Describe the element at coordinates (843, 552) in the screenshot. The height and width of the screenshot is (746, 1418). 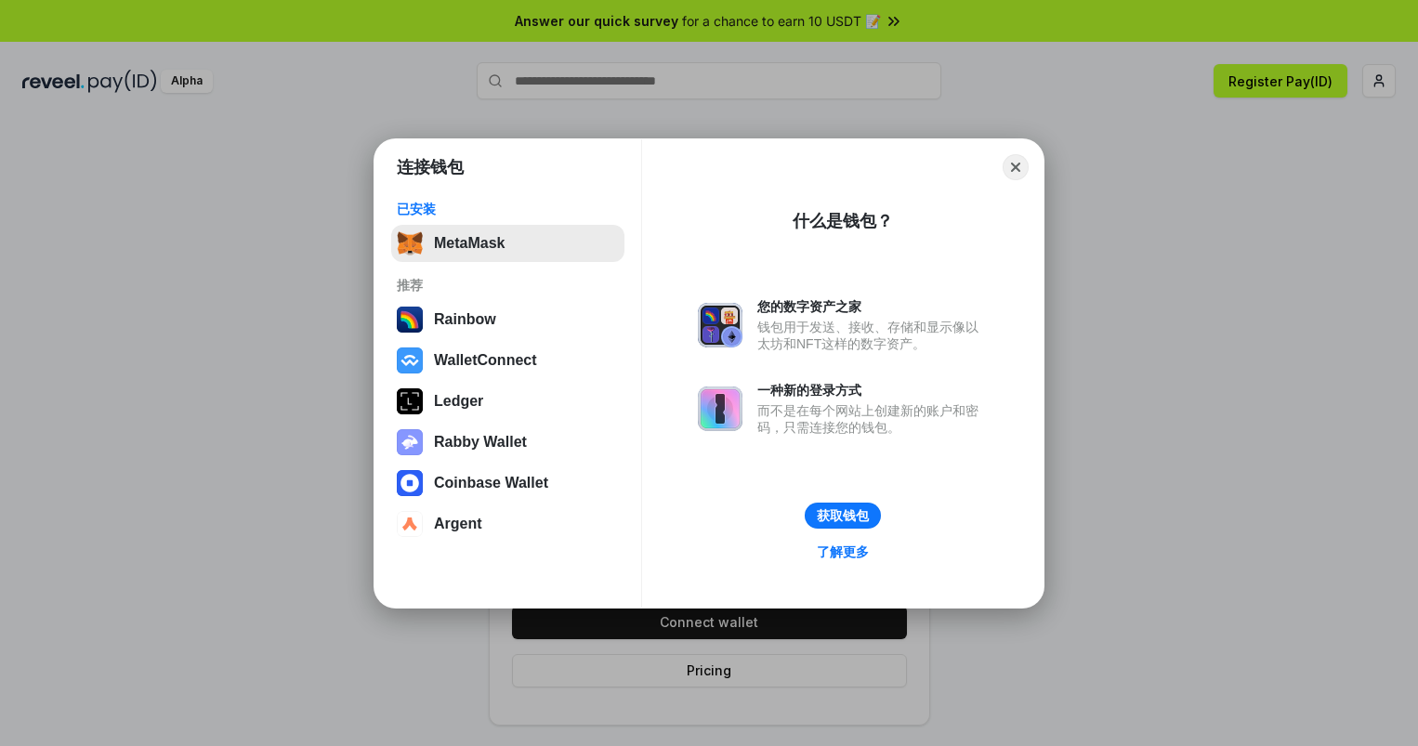
I see `div: 了解更多` at that location.